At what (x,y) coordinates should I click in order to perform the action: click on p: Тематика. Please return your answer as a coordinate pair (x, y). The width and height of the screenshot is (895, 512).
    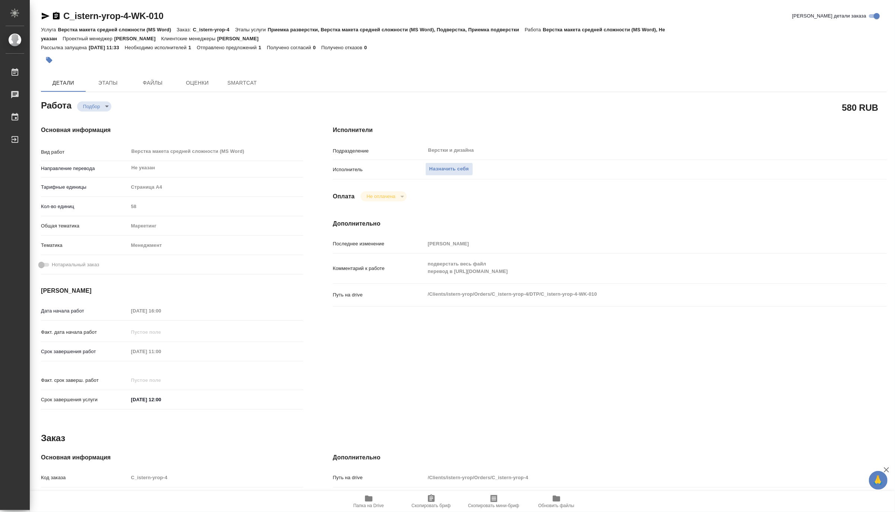
    Looking at the image, I should click on (85, 245).